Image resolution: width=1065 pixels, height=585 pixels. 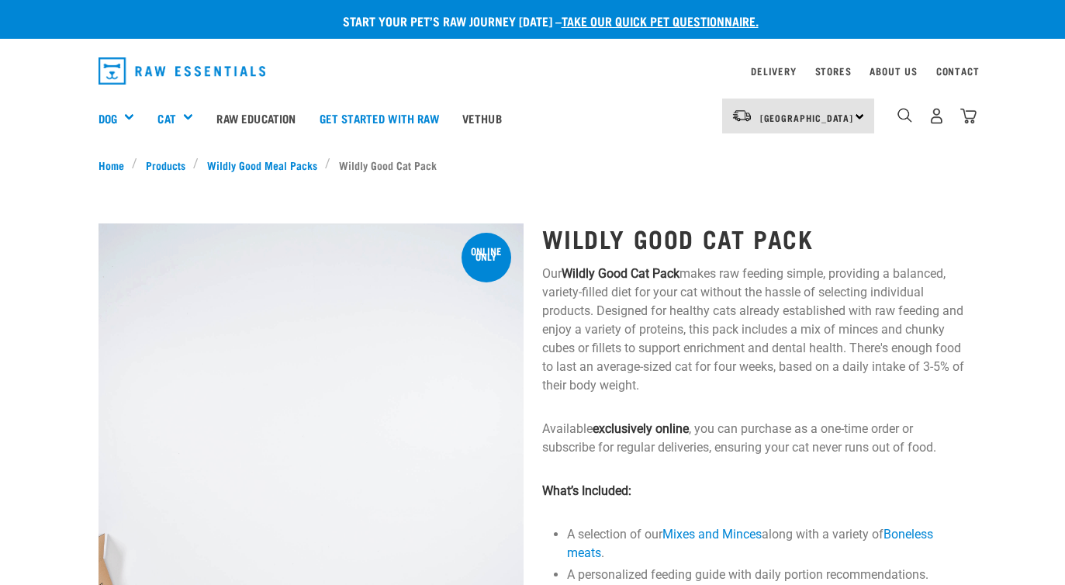 What do you see at coordinates (641, 428) in the screenshot?
I see `strong: exclusively online` at bounding box center [641, 428].